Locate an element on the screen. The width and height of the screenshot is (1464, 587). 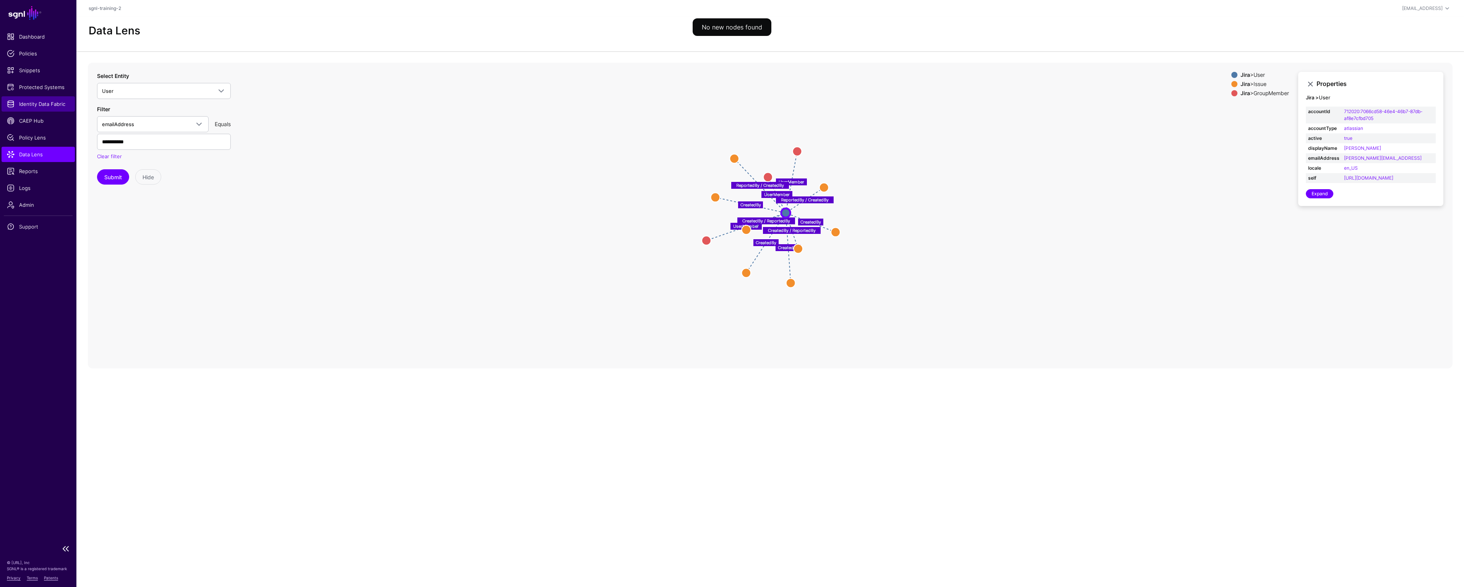
a: atlassian is located at coordinates (1353, 128).